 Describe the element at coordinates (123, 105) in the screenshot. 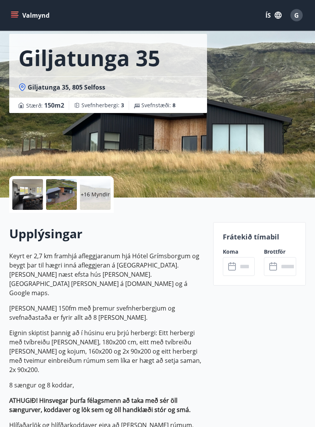

I see `span: 3` at that location.